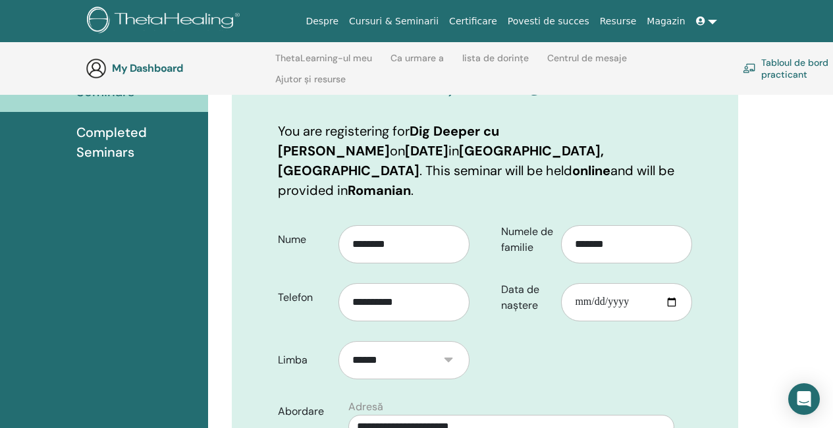 The image size is (833, 428). Describe the element at coordinates (165, 21) in the screenshot. I see `img: logo.png` at that location.